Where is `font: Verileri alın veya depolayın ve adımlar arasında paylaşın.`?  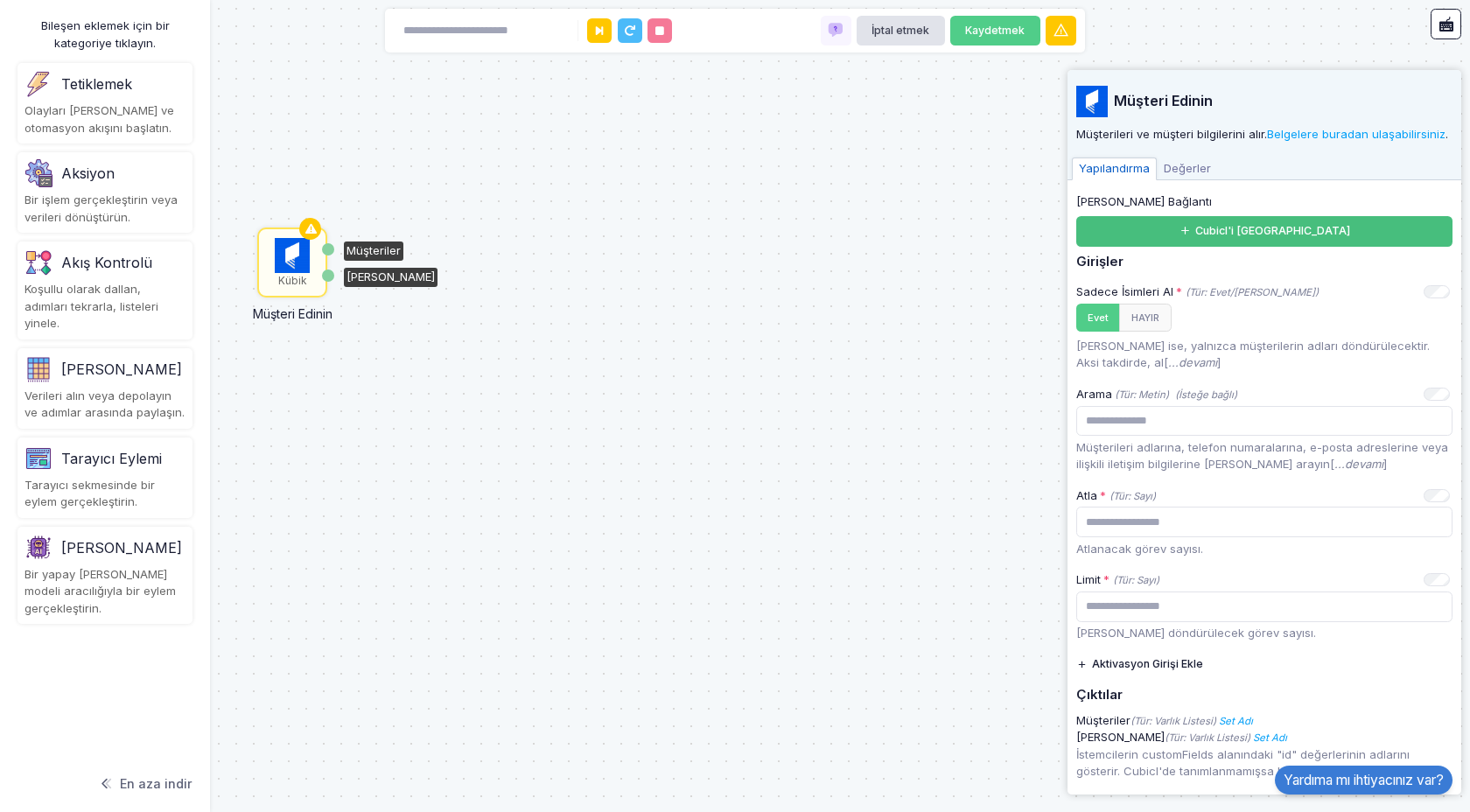
font: Verileri alın veya depolayın ve adımlar arasında paylaşın. is located at coordinates (105, 404).